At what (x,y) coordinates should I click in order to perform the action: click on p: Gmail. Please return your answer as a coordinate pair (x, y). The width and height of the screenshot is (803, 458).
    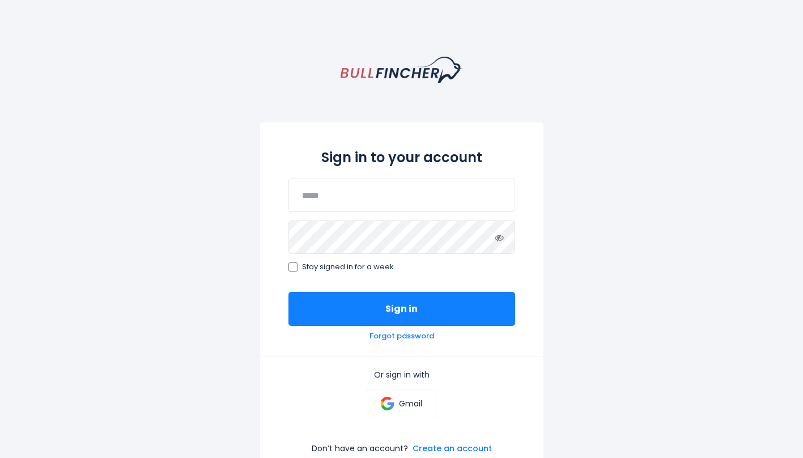
    Looking at the image, I should click on (410, 403).